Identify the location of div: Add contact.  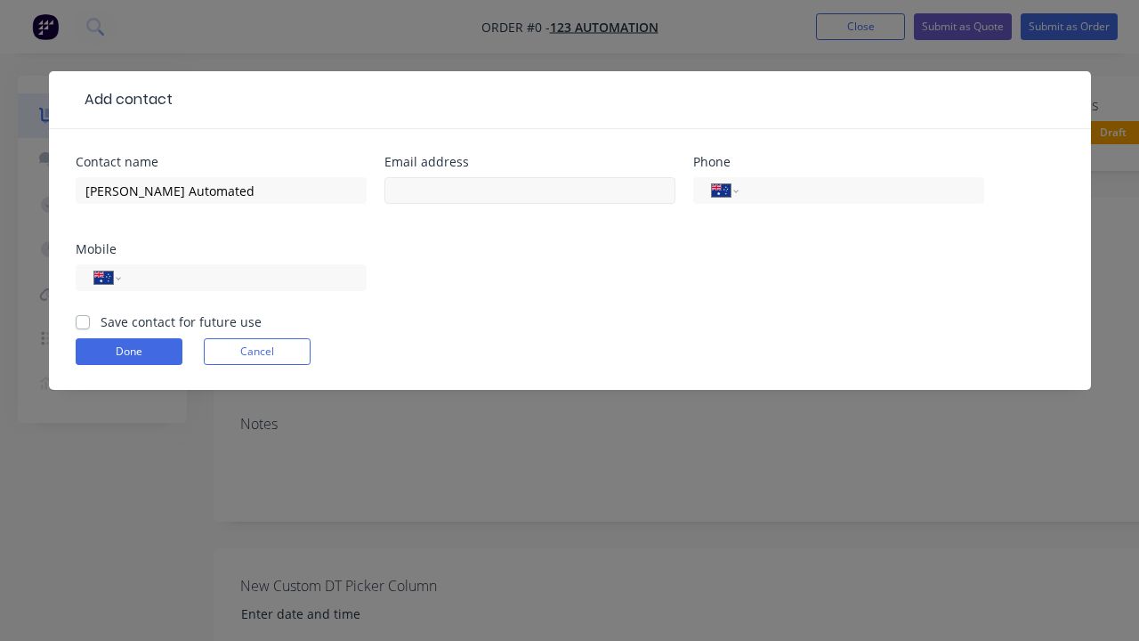
(124, 100).